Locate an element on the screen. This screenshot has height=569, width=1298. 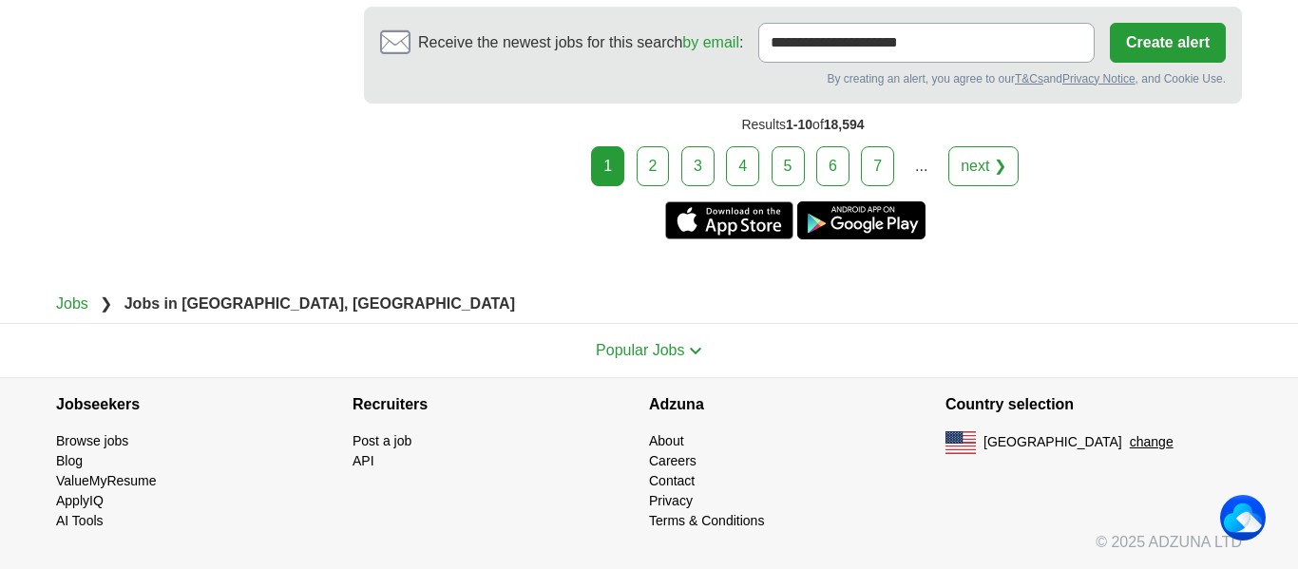
a: ApplyIQ is located at coordinates (80, 501).